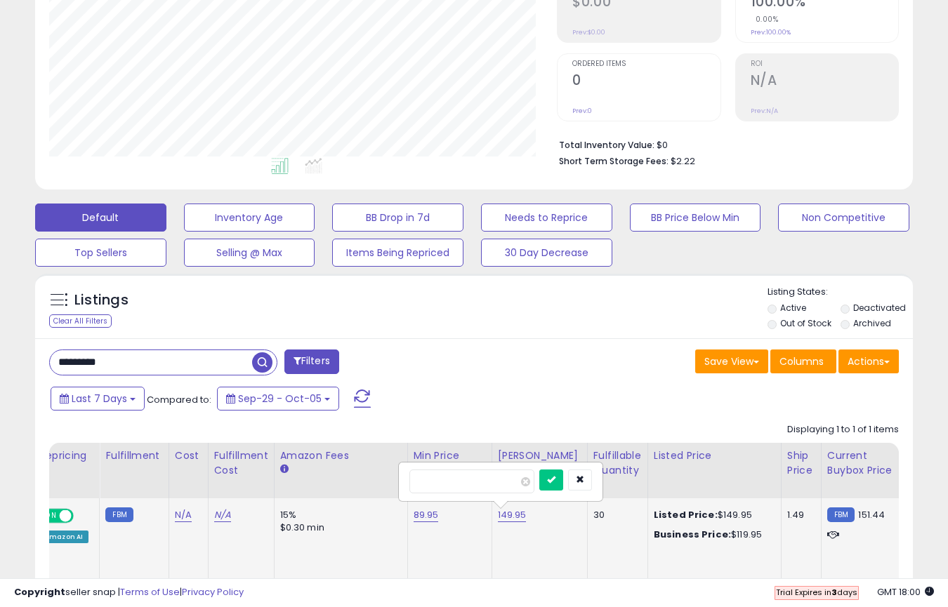 The image size is (948, 607). Describe the element at coordinates (426, 515) in the screenshot. I see `a: 89.95` at that location.